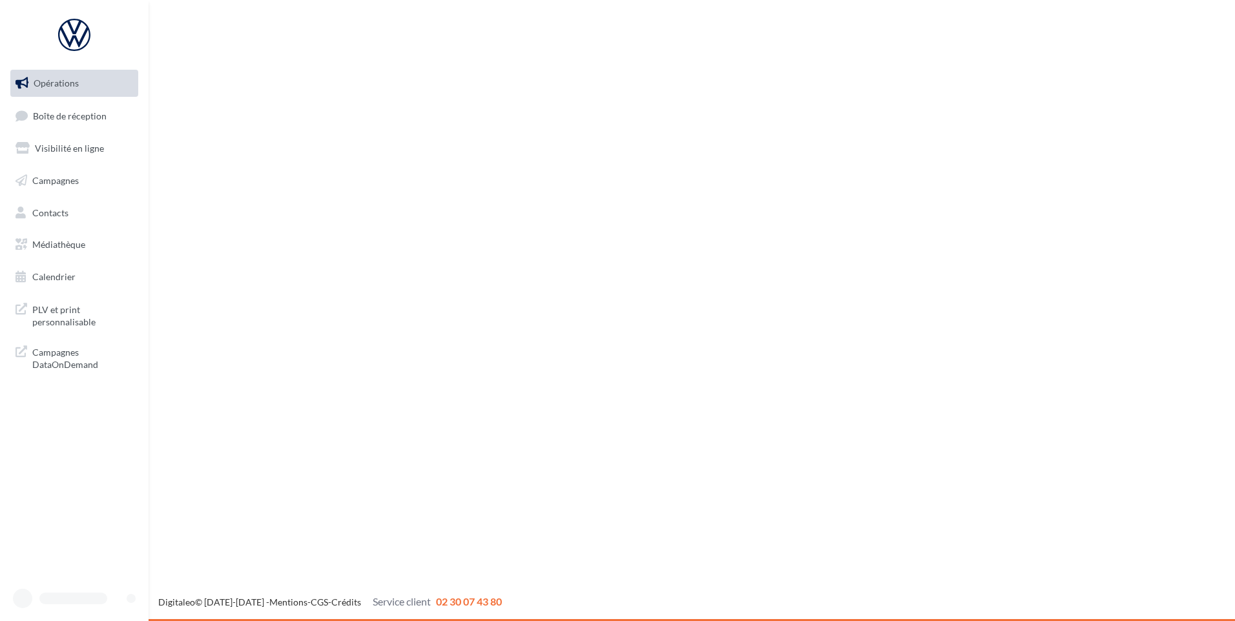 This screenshot has height=621, width=1235. What do you see at coordinates (74, 315) in the screenshot?
I see `a: PLV et print personnalisable` at bounding box center [74, 315].